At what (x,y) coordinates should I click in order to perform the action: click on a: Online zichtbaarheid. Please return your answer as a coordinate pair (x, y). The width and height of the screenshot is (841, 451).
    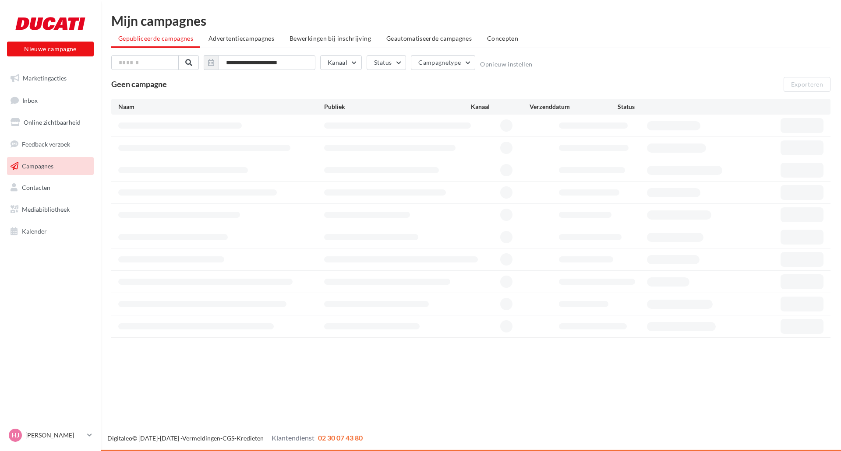
    Looking at the image, I should click on (50, 123).